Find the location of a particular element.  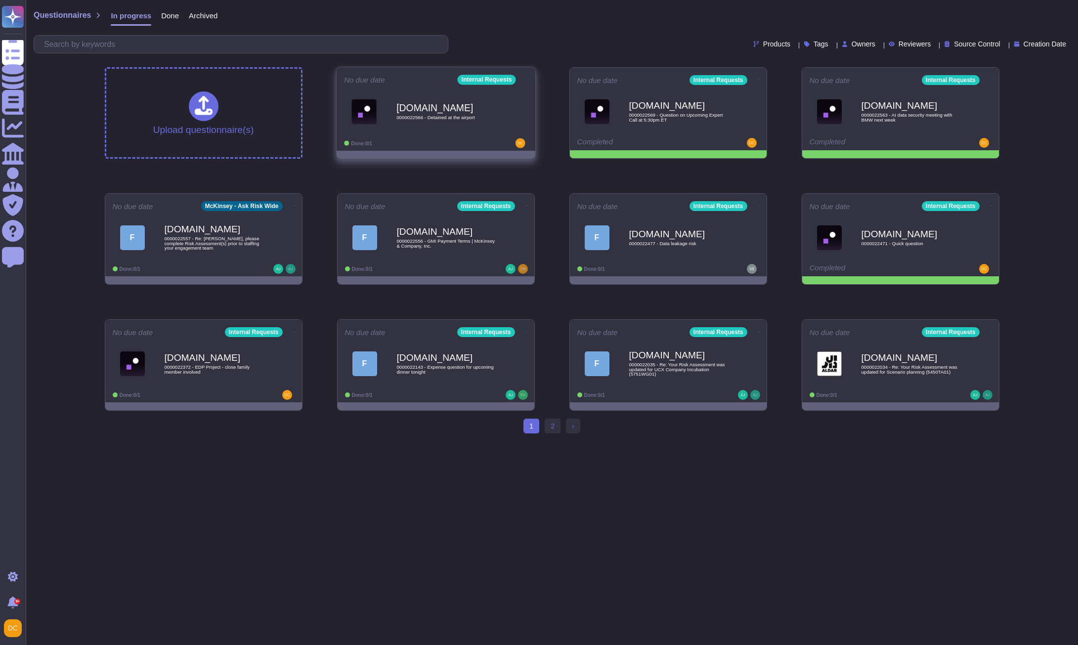

span: Creation Date is located at coordinates (1045, 44).